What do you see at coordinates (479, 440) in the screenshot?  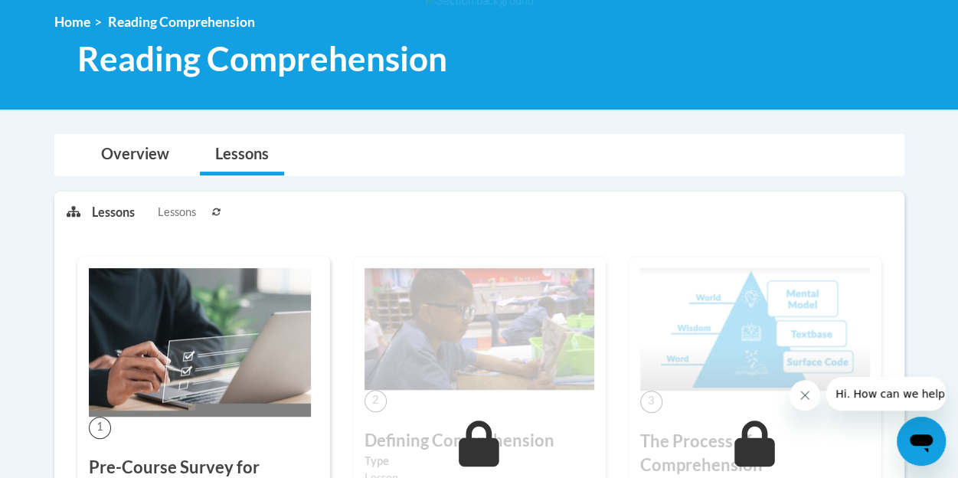 I see `h3: Defining Comprehension` at bounding box center [479, 440].